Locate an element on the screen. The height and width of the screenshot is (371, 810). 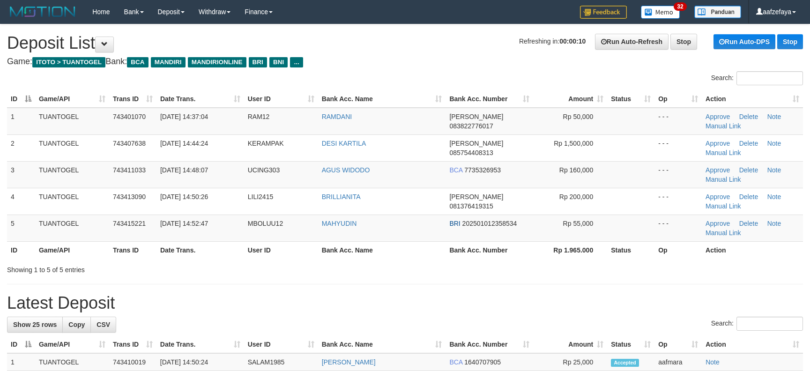
span: Copy 085754408313 to clipboard is located at coordinates (471, 153).